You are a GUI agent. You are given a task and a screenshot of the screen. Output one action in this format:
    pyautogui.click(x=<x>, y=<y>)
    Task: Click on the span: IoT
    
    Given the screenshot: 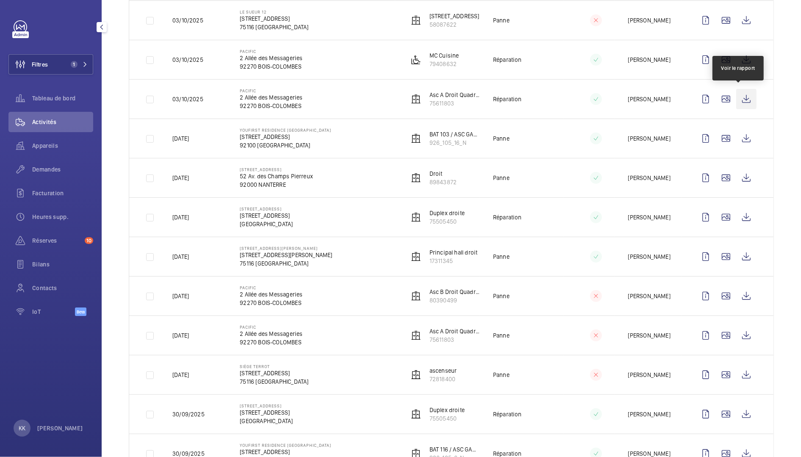 What is the action you would take?
    pyautogui.click(x=53, y=312)
    